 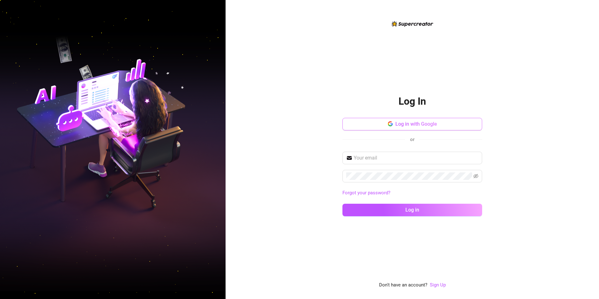 I want to click on img: logo-BBDzfeDw.svg, so click(x=412, y=24).